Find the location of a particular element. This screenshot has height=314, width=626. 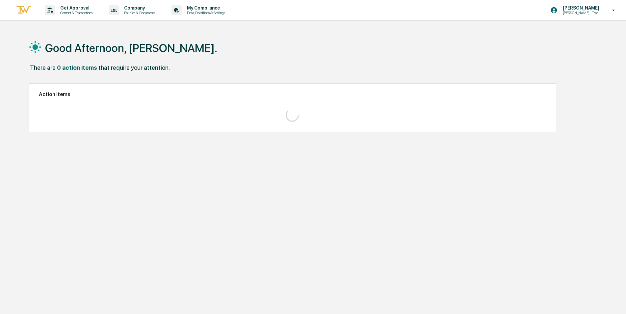

div: 0 action items is located at coordinates (77, 68).